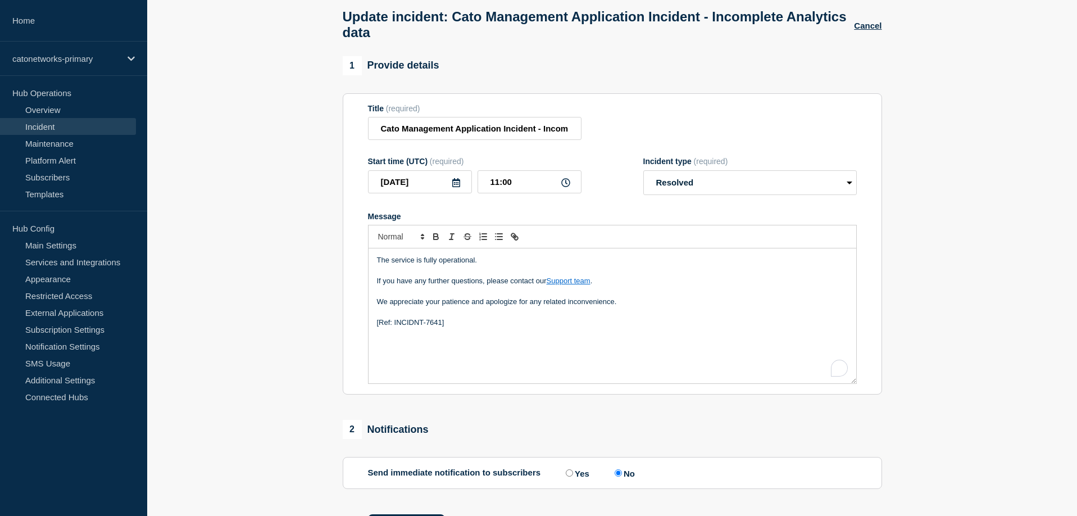 The width and height of the screenshot is (1077, 516). Describe the element at coordinates (623, 473) in the screenshot. I see `label: No` at that location.